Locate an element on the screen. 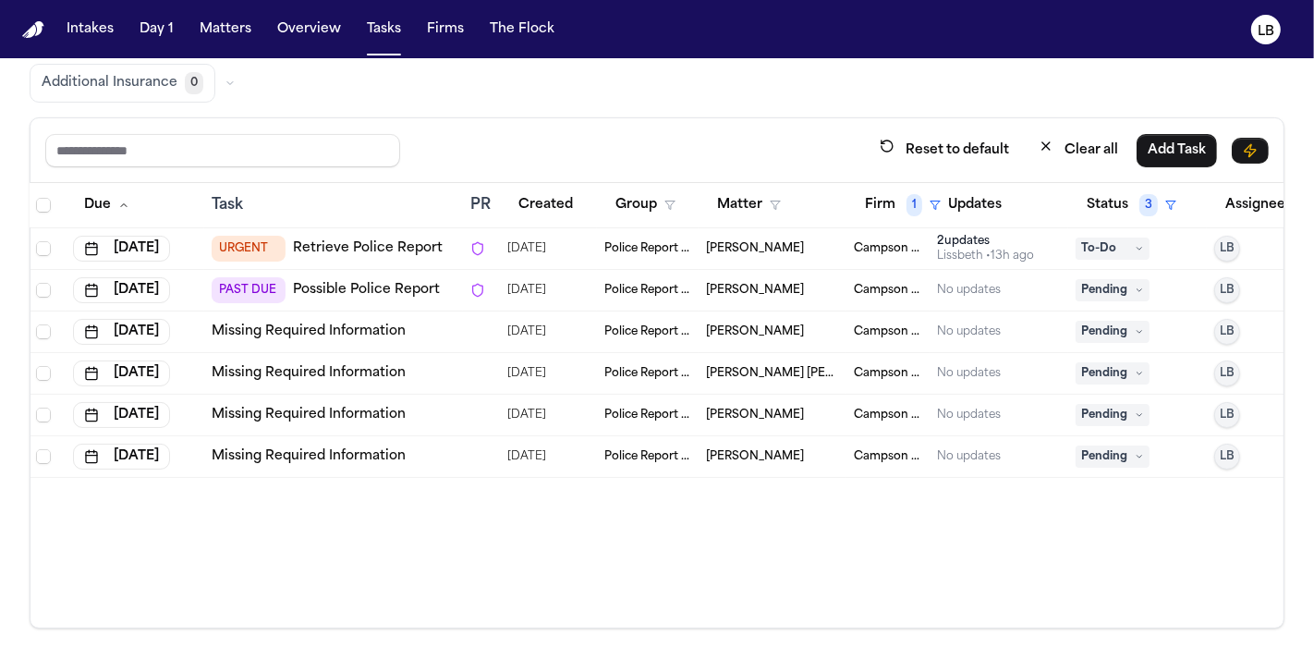 This screenshot has height=648, width=1314. img: Finch Logo is located at coordinates (33, 30).